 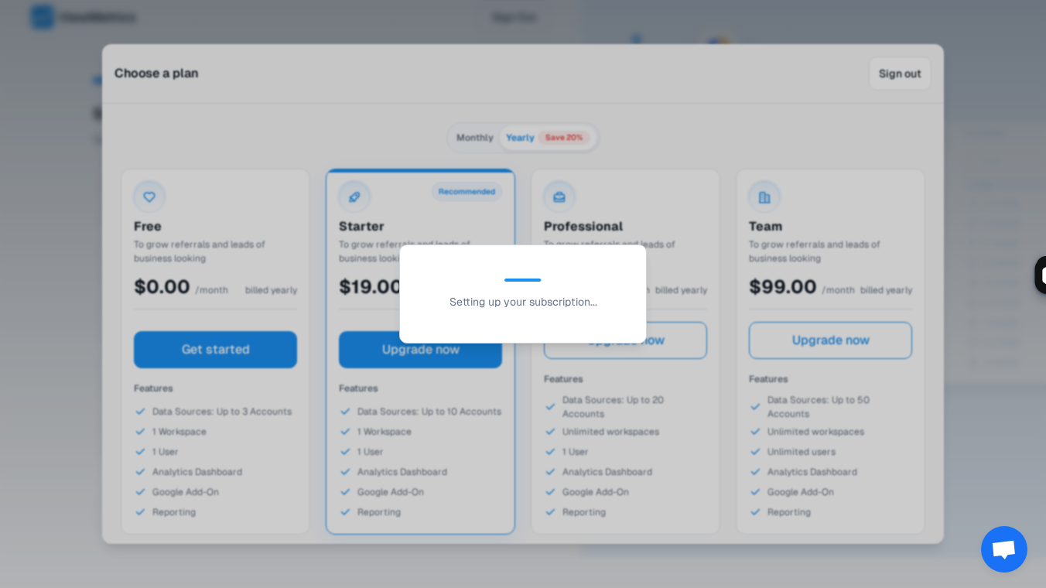 I want to click on span: $19.00, so click(x=371, y=286).